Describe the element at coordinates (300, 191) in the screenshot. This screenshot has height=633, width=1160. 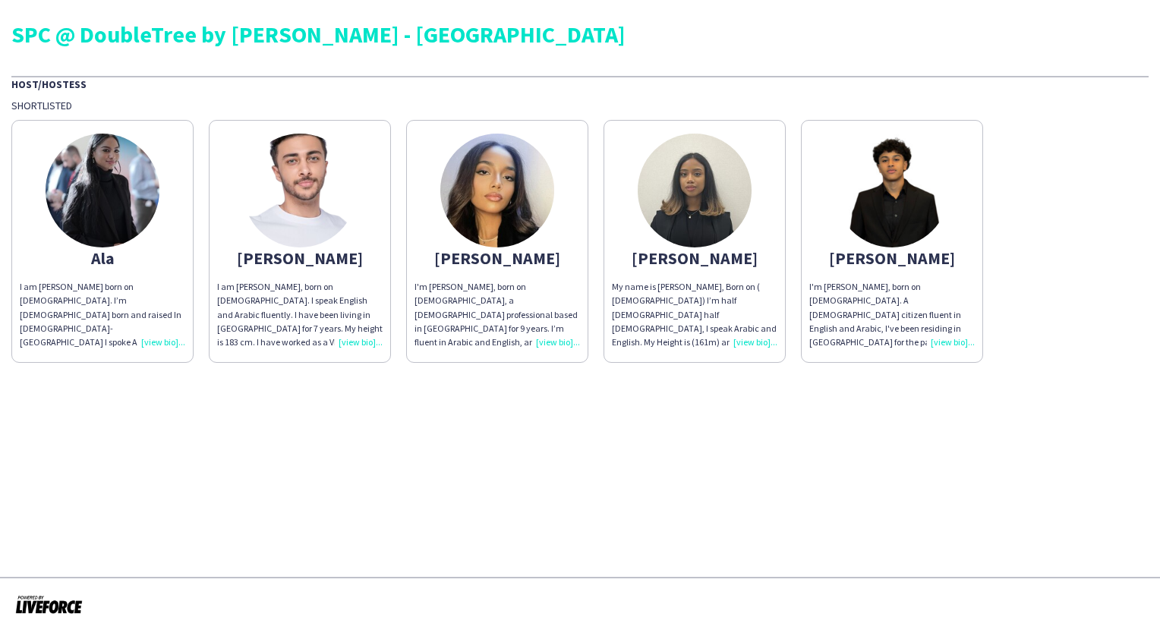
I see `img: thumb-9e882183-ba0c-497a-86f9-db893e2c1540.png` at that location.